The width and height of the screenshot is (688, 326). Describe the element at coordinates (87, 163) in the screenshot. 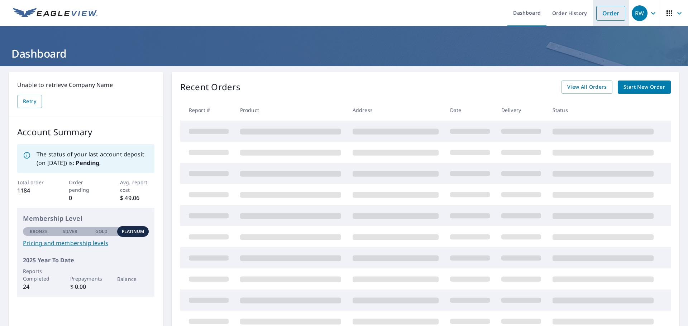

I see `b: Pending` at that location.